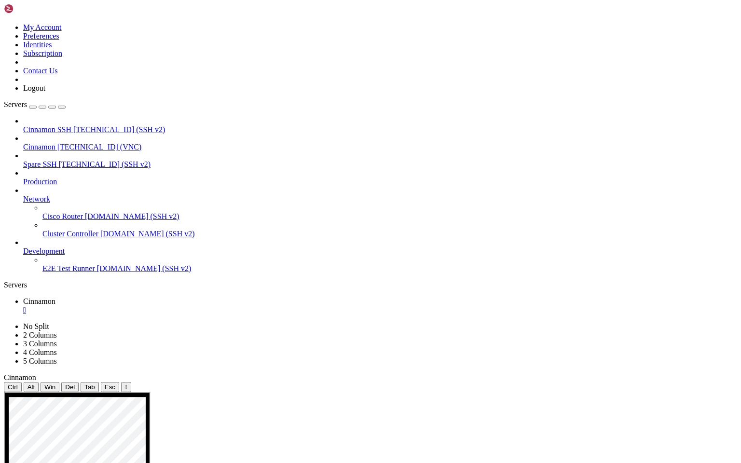 The image size is (741, 463). I want to click on span: Cluster Controller, so click(70, 233).